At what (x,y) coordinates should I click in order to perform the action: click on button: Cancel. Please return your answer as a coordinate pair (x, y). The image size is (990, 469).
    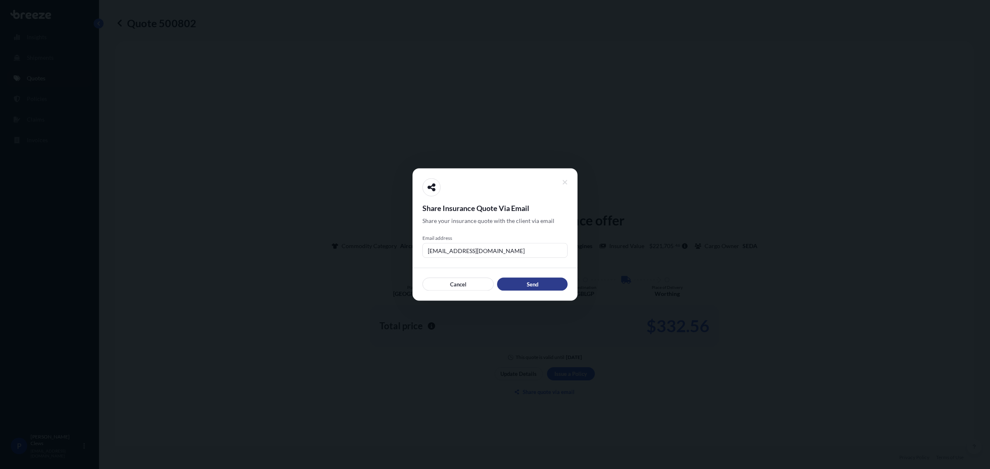
    Looking at the image, I should click on (458, 284).